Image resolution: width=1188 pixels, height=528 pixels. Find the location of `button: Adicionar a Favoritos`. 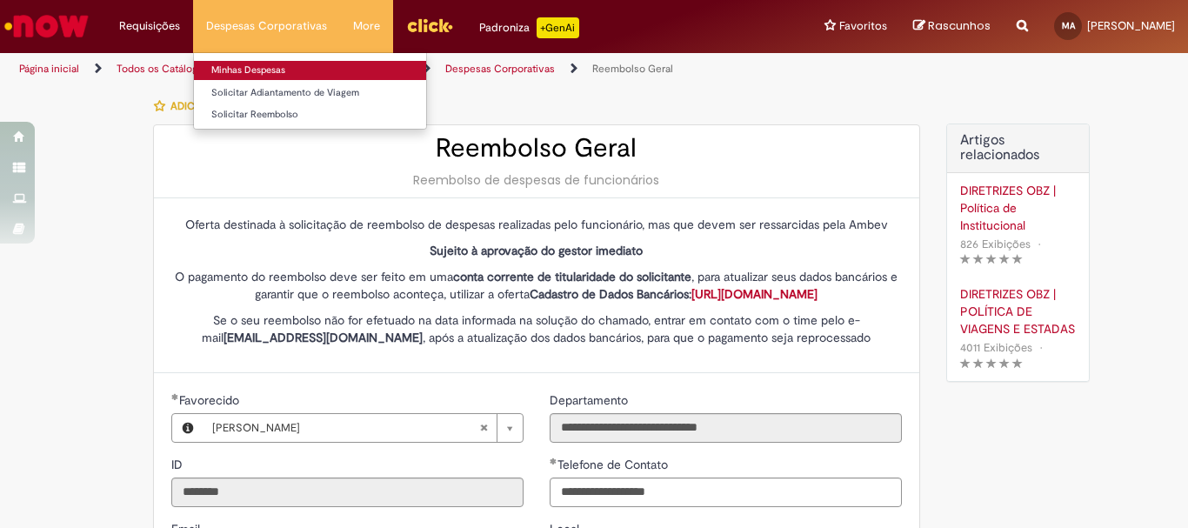

button: Adicionar a Favoritos is located at coordinates (229, 106).